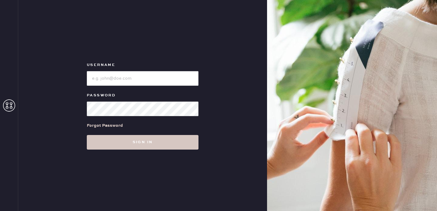  I want to click on div: Forgot Password, so click(105, 125).